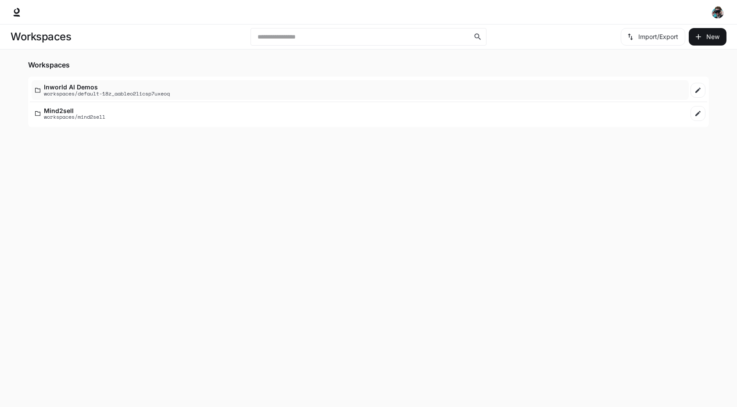 The image size is (737, 407). I want to click on button: User avatar, so click(717, 12).